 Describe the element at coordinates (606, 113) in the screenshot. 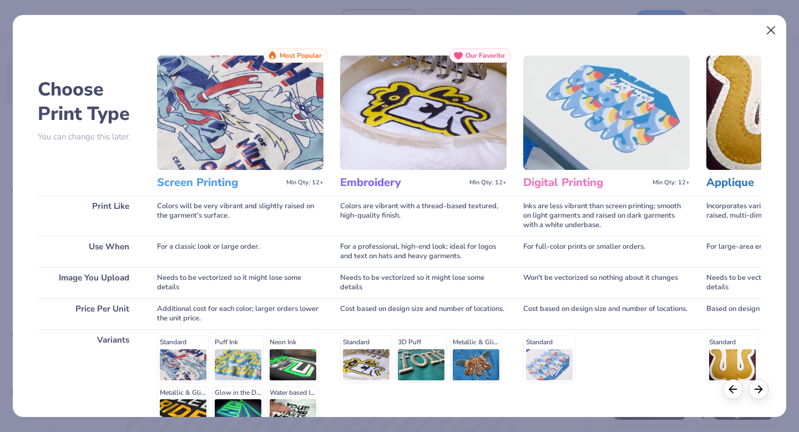

I see `img: Digital Printing` at that location.